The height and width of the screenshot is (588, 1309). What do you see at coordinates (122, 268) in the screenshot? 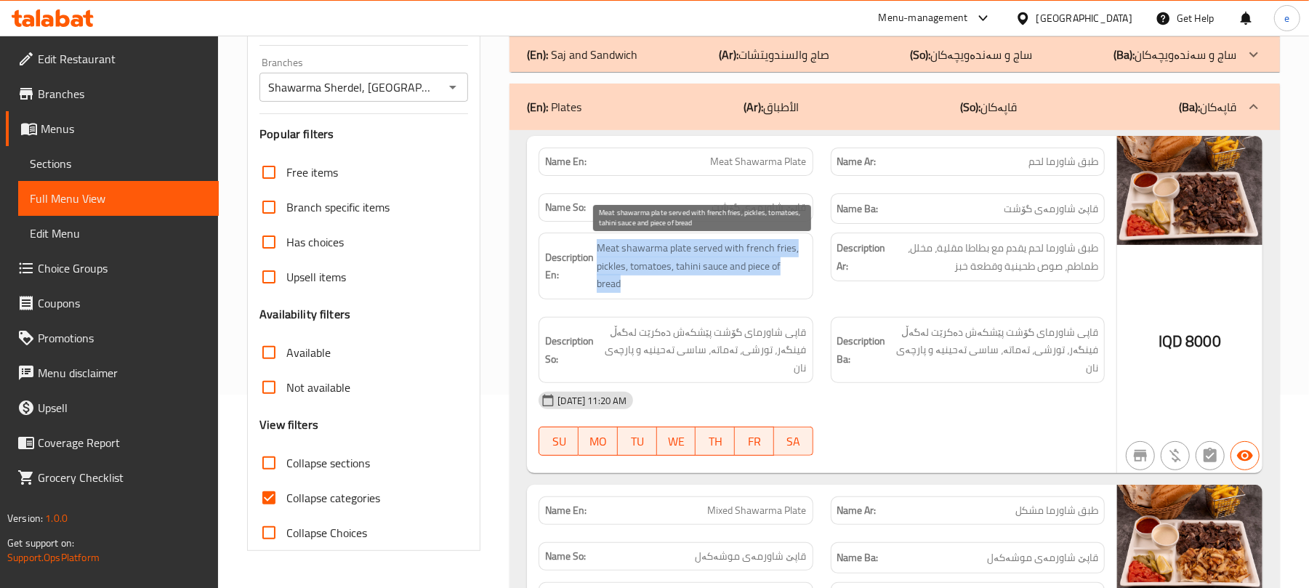
I see `span: Choice Groups` at bounding box center [122, 268].